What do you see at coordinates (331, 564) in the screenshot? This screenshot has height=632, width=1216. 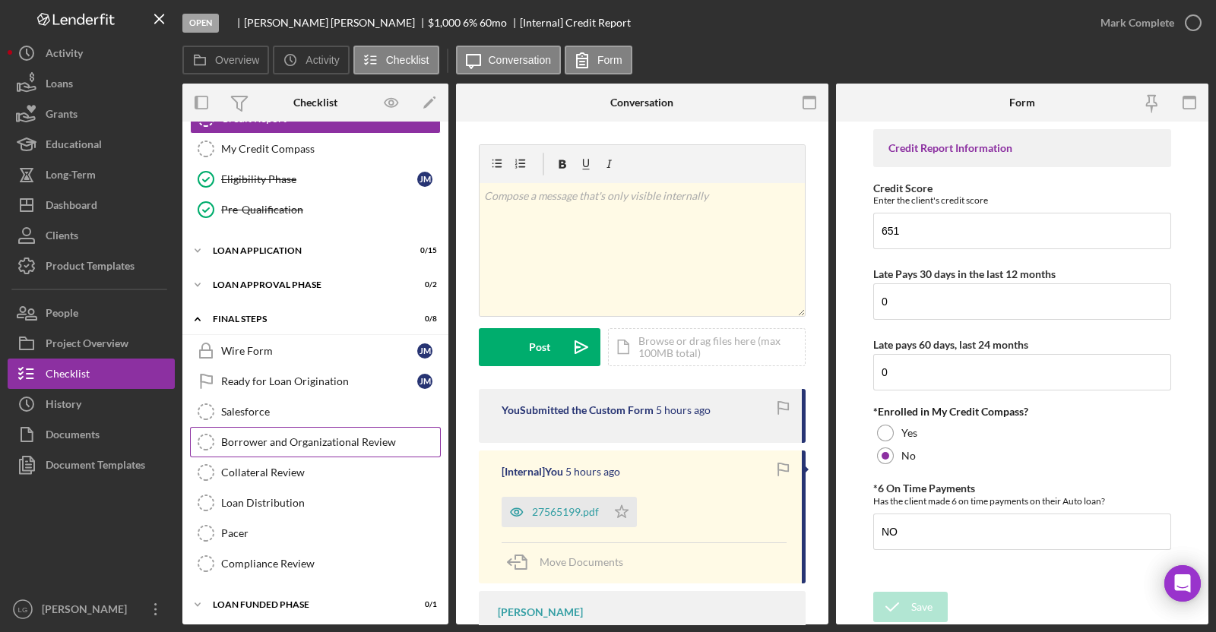 I see `div: Compliance Review` at bounding box center [331, 564].